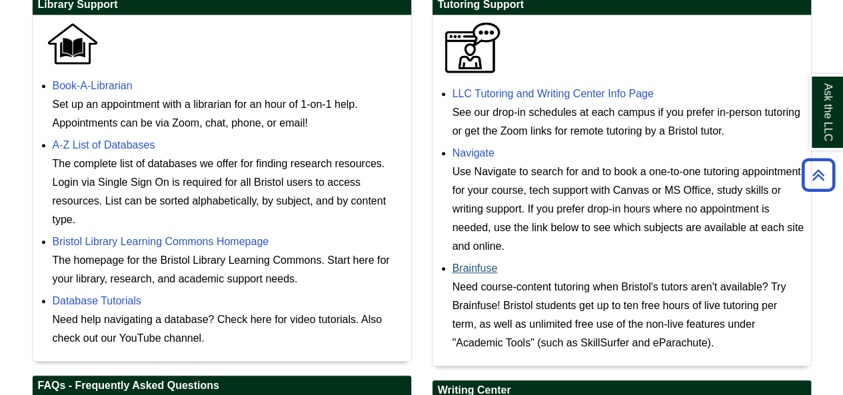 Image resolution: width=843 pixels, height=395 pixels. Describe the element at coordinates (818, 175) in the screenshot. I see `a: Back to Top` at that location.